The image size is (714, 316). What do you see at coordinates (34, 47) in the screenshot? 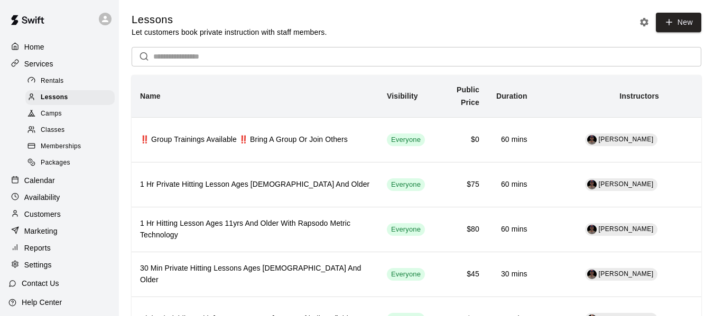
I see `p: Home` at bounding box center [34, 47].